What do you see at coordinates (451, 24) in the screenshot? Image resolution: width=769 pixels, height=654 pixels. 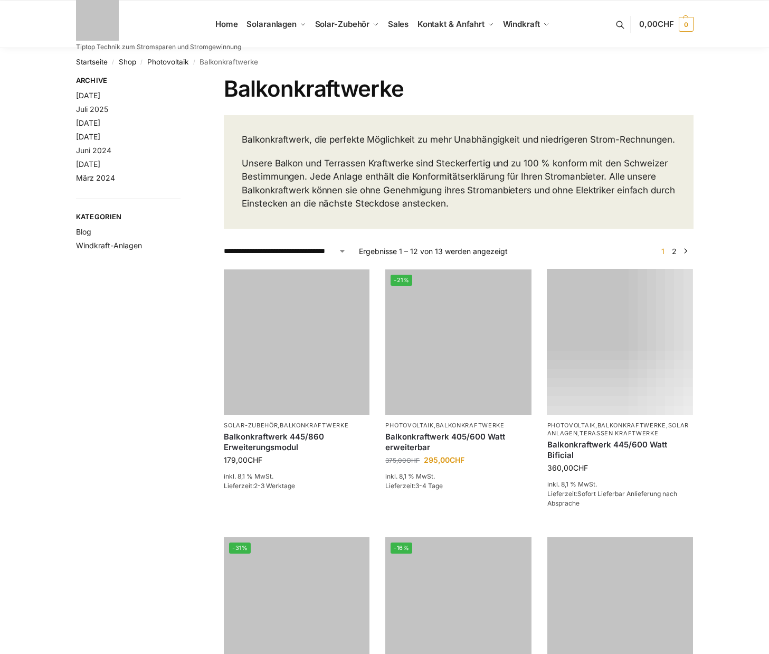 I see `span: Kontakt & Anfahrt` at bounding box center [451, 24].